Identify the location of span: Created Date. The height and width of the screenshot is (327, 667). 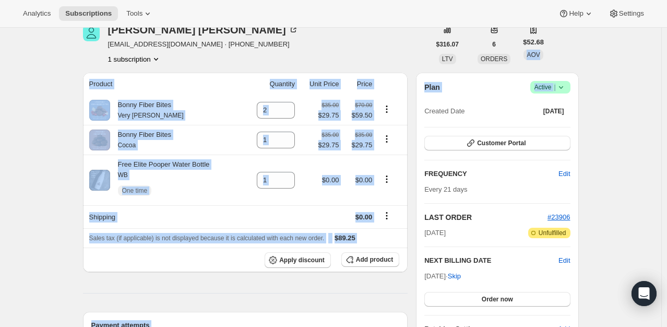
(444, 111).